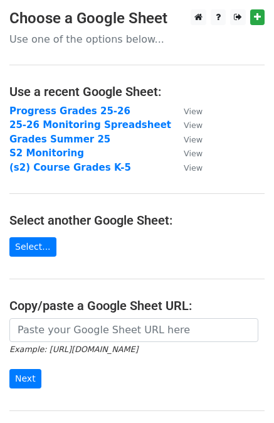 This screenshot has height=423, width=274. What do you see at coordinates (46, 153) in the screenshot?
I see `a: S2 Monitoring` at bounding box center [46, 153].